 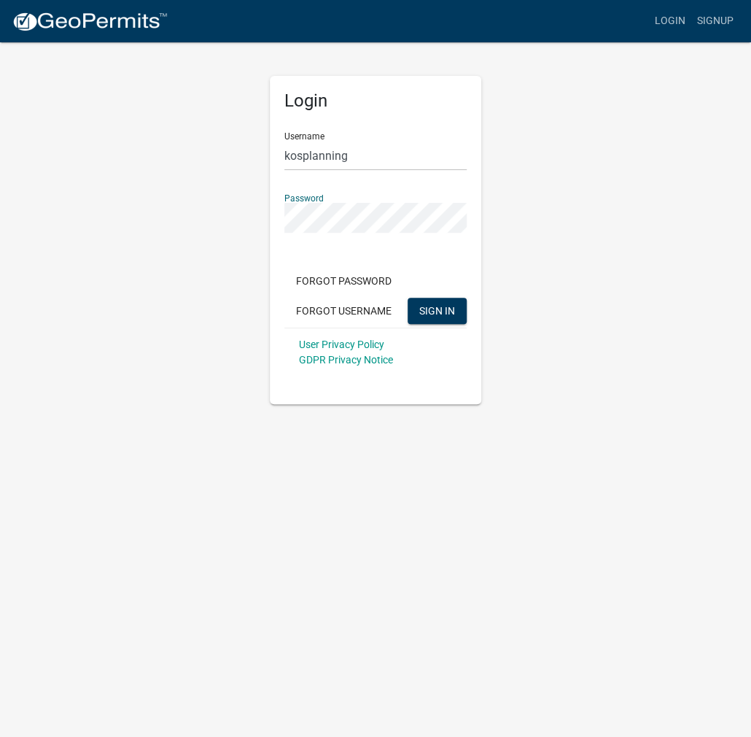 I want to click on button: Forgot Password, so click(x=344, y=281).